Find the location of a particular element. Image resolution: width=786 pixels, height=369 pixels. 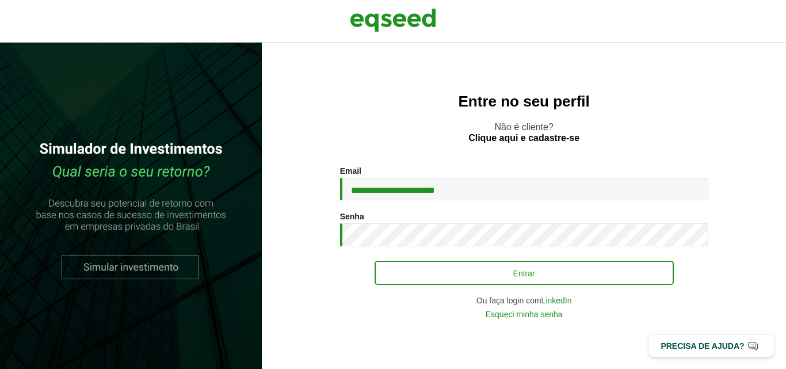

h2: Entre no seu perfil is located at coordinates (524, 101).